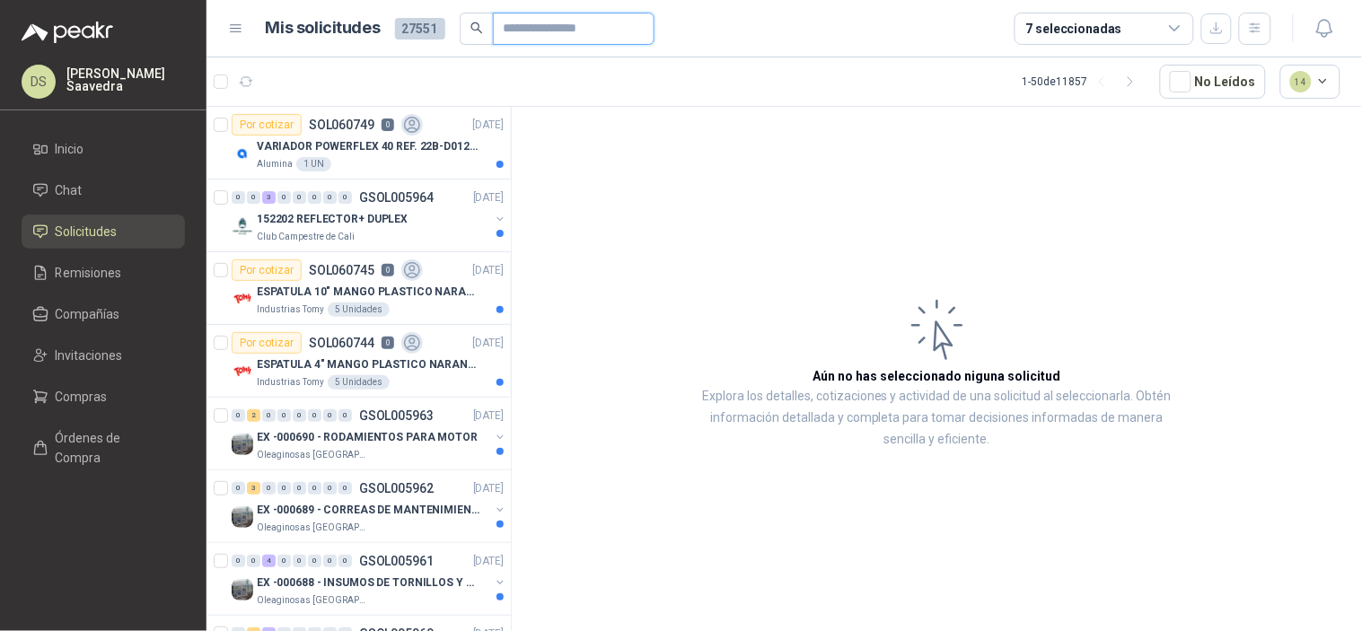  Describe the element at coordinates (275, 164) in the screenshot. I see `p: Alumina` at that location.